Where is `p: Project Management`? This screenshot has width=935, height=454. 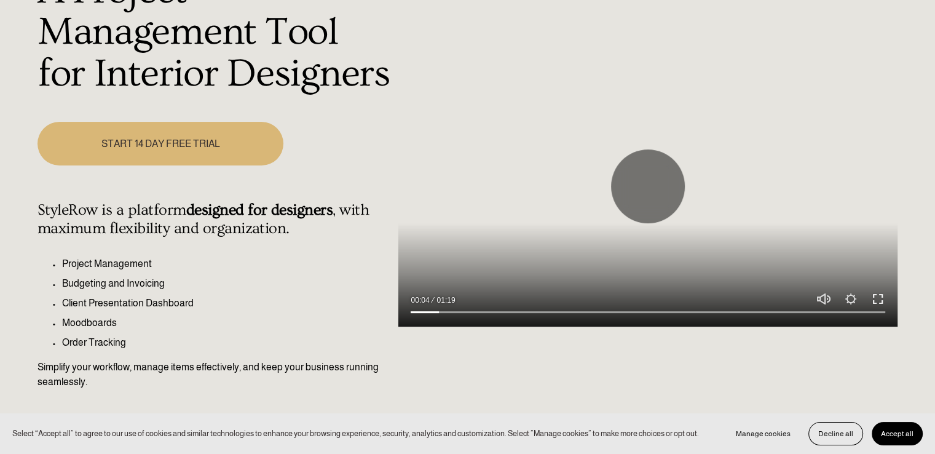 p: Project Management is located at coordinates (227, 264).